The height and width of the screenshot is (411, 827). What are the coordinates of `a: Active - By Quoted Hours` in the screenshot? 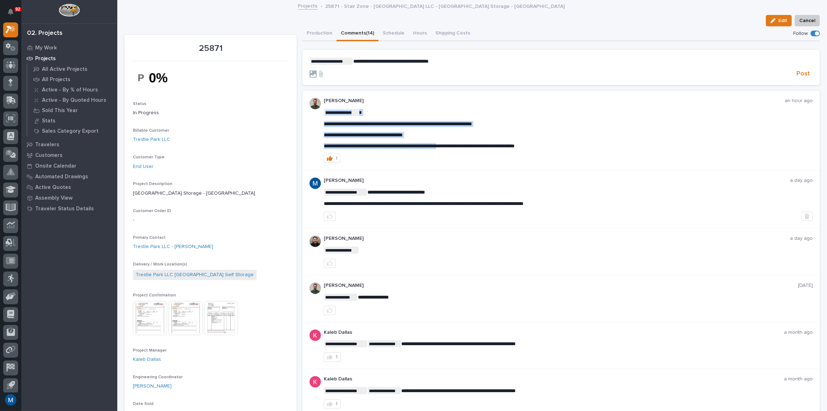 It's located at (72, 100).